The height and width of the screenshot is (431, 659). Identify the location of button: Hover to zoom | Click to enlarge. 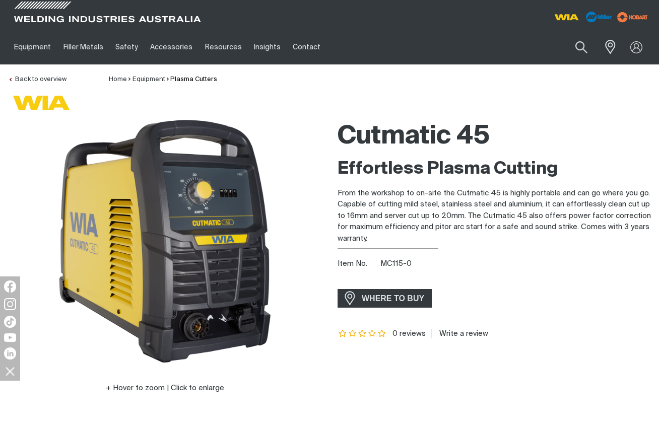
(165, 389).